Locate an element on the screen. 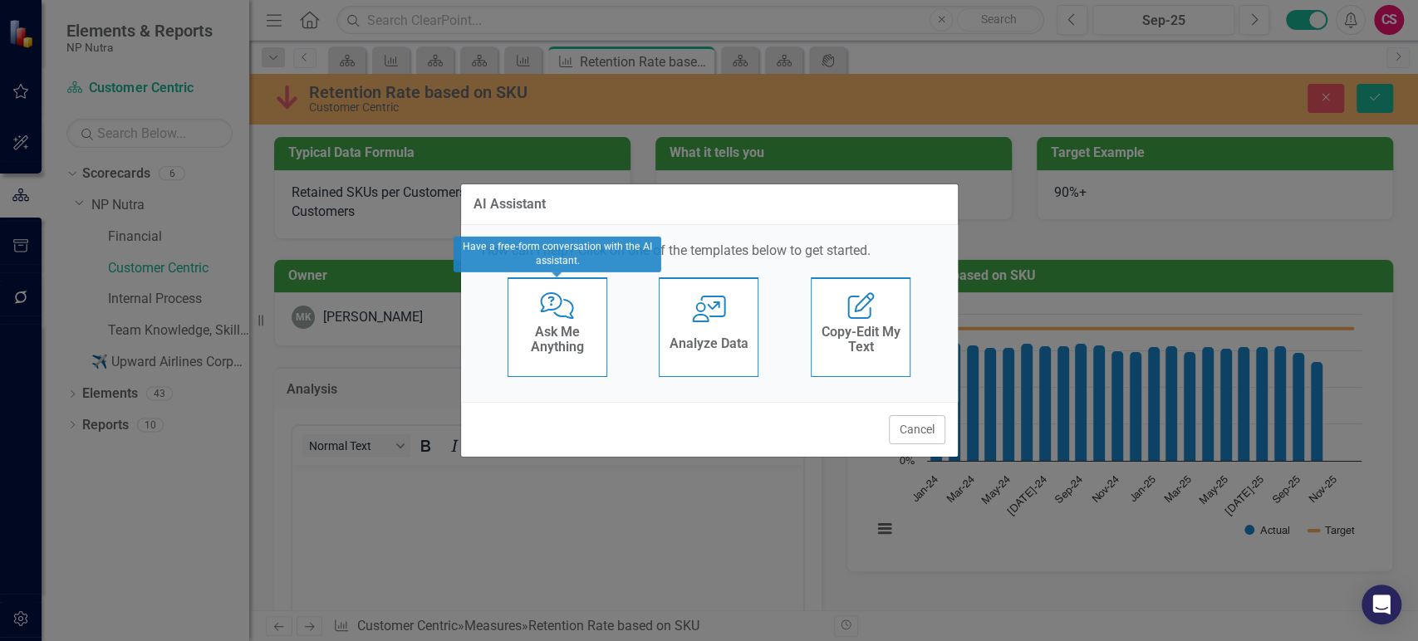  div: Open Intercom Messenger is located at coordinates (1382, 605).